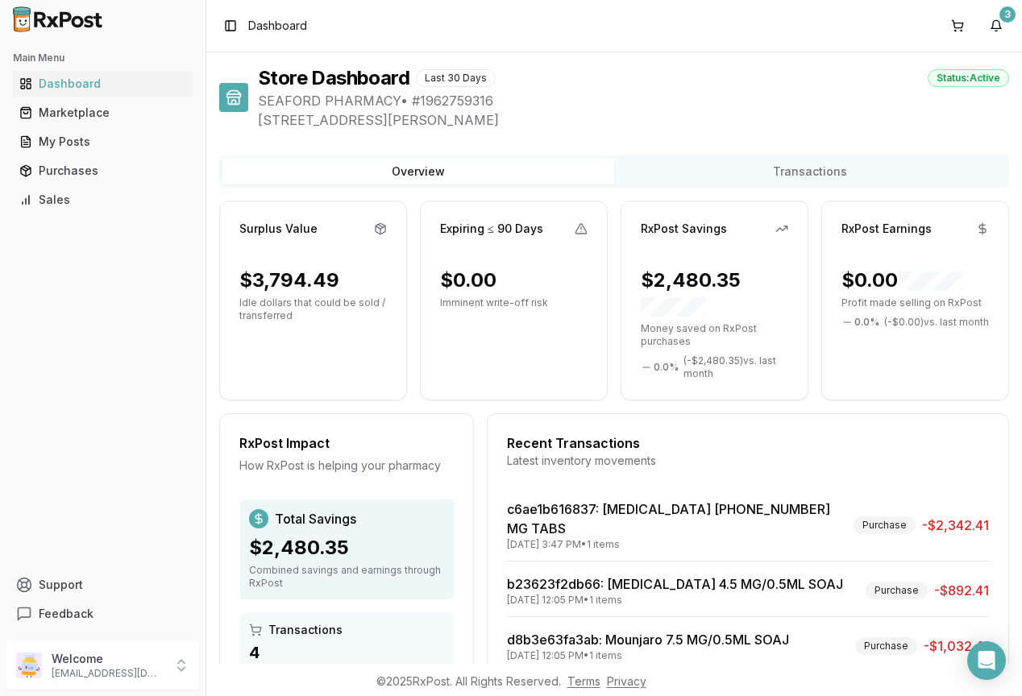 Image resolution: width=1022 pixels, height=696 pixels. I want to click on span: Feedback, so click(66, 614).